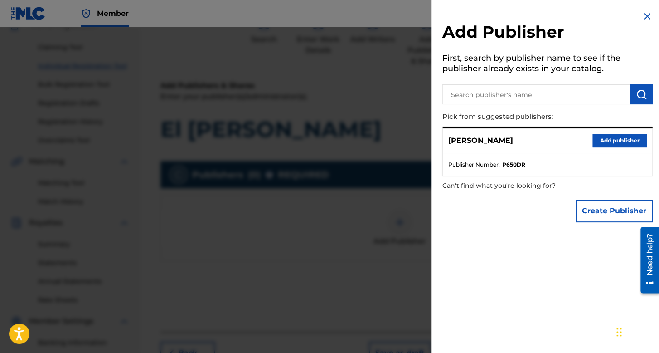 This screenshot has height=353, width=659. What do you see at coordinates (614, 211) in the screenshot?
I see `button: Create Publisher` at bounding box center [614, 211].